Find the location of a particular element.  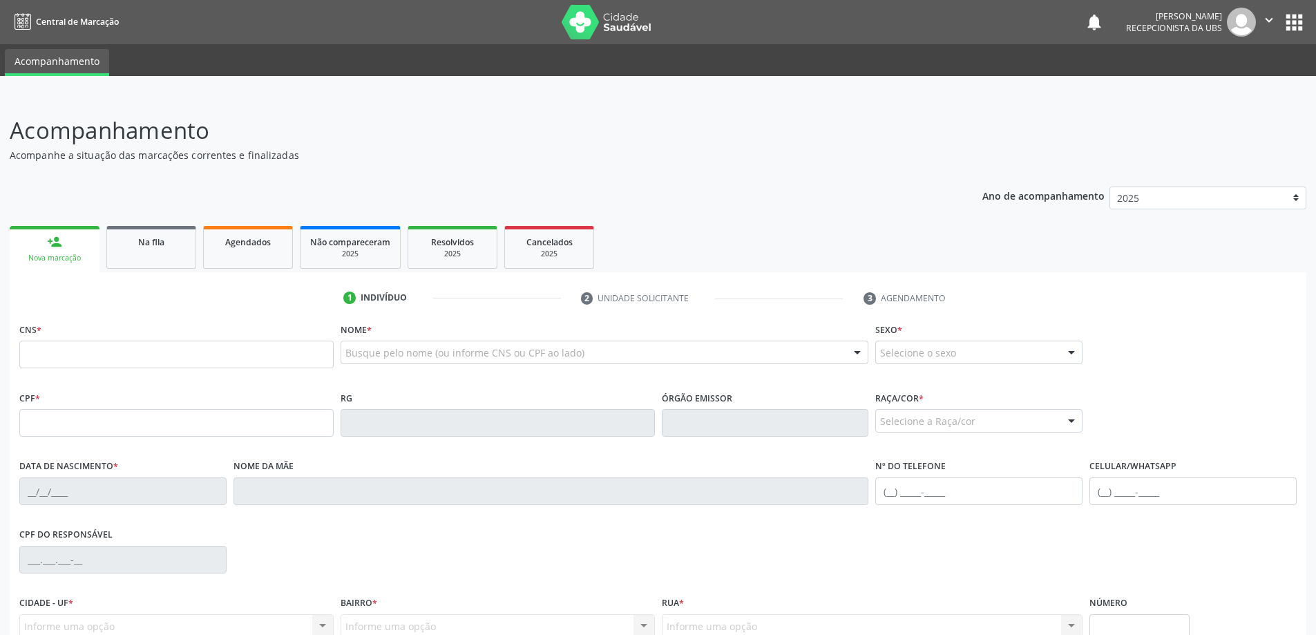

label: Rua is located at coordinates (673, 603).